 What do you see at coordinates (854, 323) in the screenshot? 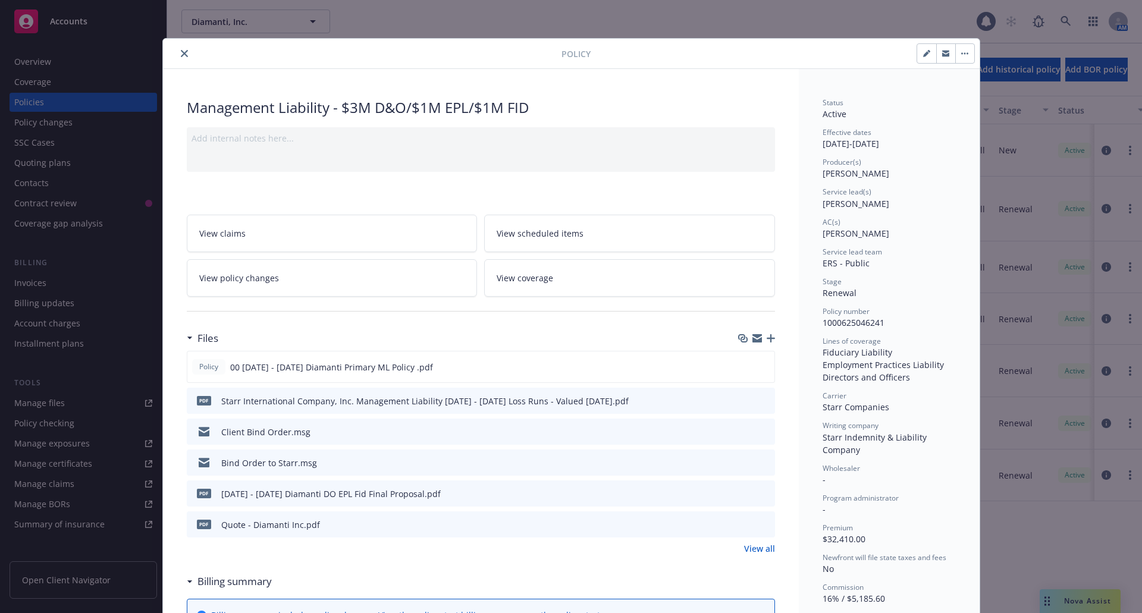
I see `span: 1000625046241` at bounding box center [854, 323].